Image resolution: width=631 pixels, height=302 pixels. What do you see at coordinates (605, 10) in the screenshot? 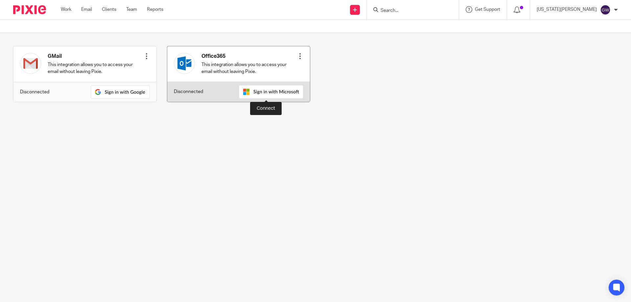
I see `img: svg%3E` at bounding box center [605, 10].